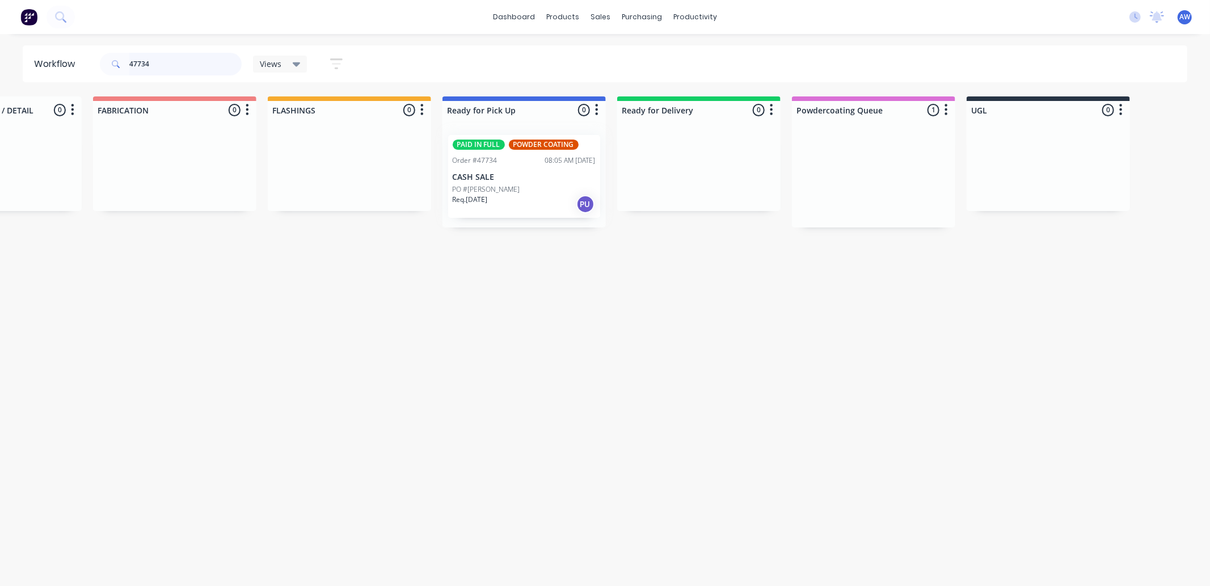 The image size is (1210, 586). Describe the element at coordinates (1185, 17) in the screenshot. I see `span: AW` at that location.